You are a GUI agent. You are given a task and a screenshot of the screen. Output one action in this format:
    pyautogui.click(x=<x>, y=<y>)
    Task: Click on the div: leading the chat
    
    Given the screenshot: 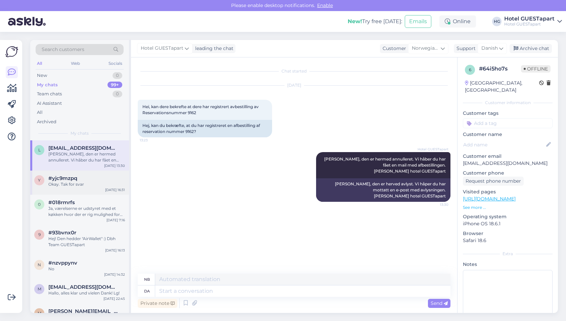 What is the action you would take?
    pyautogui.click(x=213, y=48)
    